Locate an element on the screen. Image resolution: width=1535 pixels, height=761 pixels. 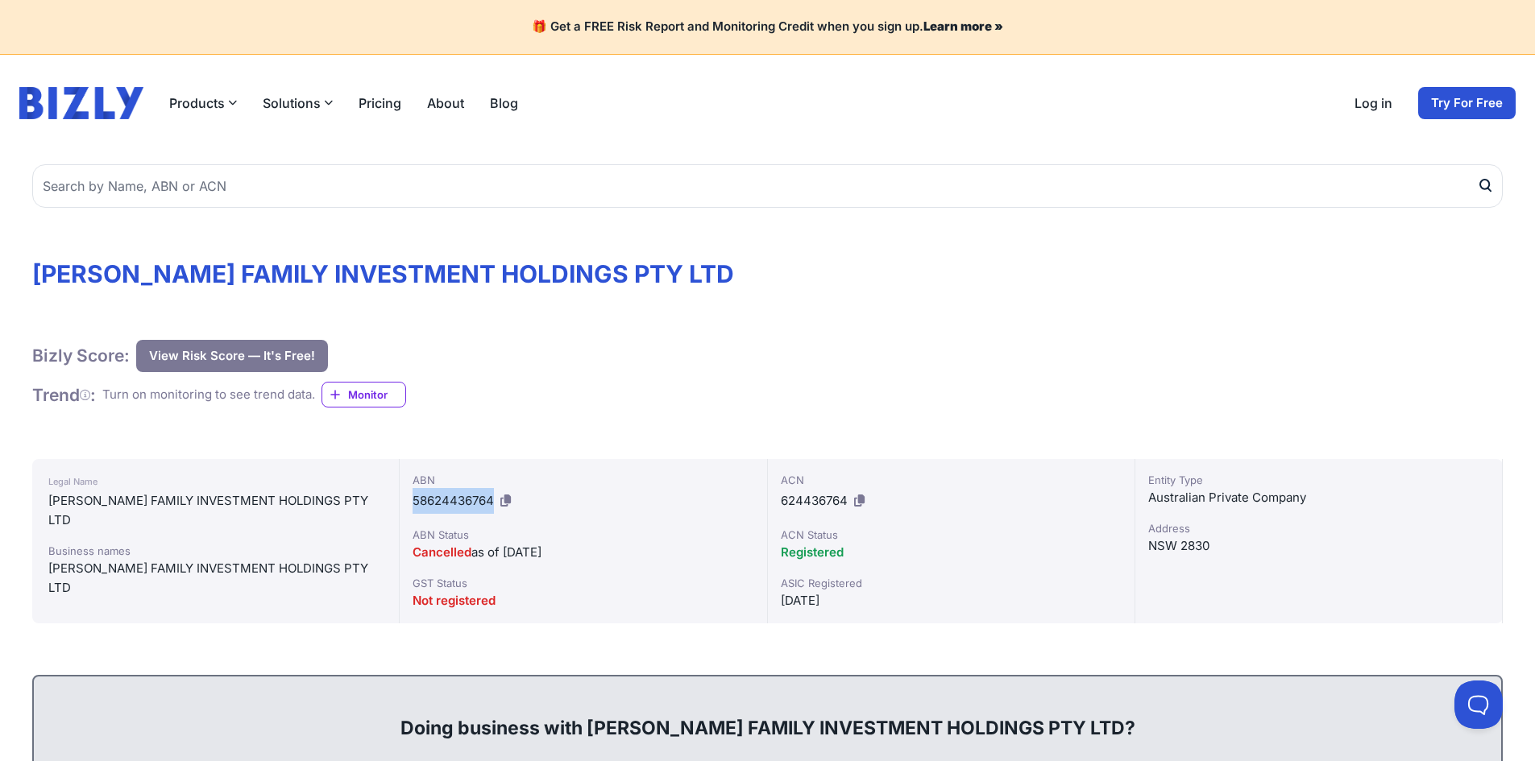
div: Turn on monitoring to see trend data. is located at coordinates (209, 395).